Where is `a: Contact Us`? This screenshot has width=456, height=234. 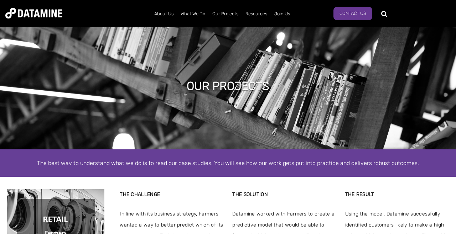
a: Contact Us is located at coordinates (353, 14).